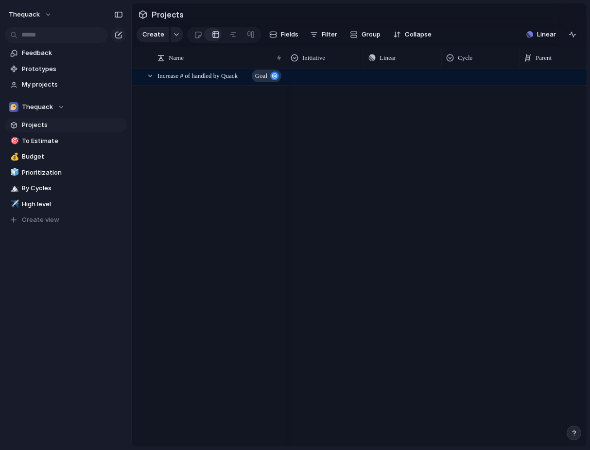 This screenshot has width=590, height=450. I want to click on span: My projects, so click(72, 85).